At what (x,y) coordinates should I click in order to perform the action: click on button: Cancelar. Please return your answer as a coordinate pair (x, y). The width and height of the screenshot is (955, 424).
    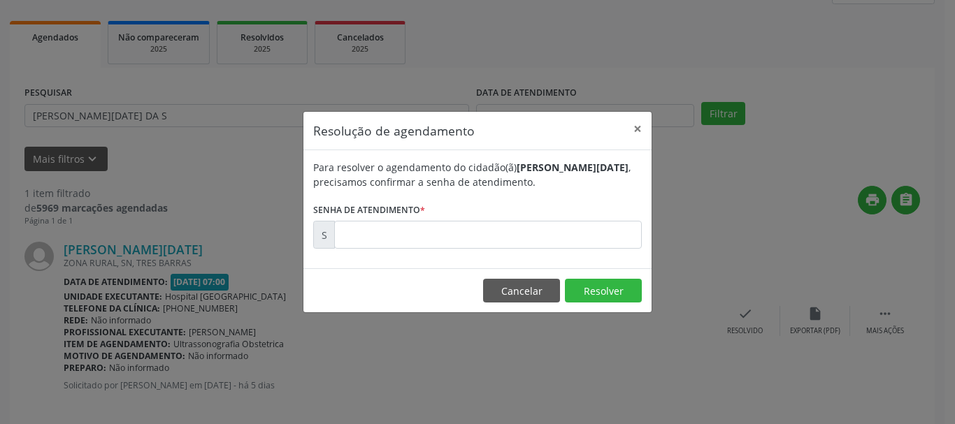
    Looking at the image, I should click on (522, 291).